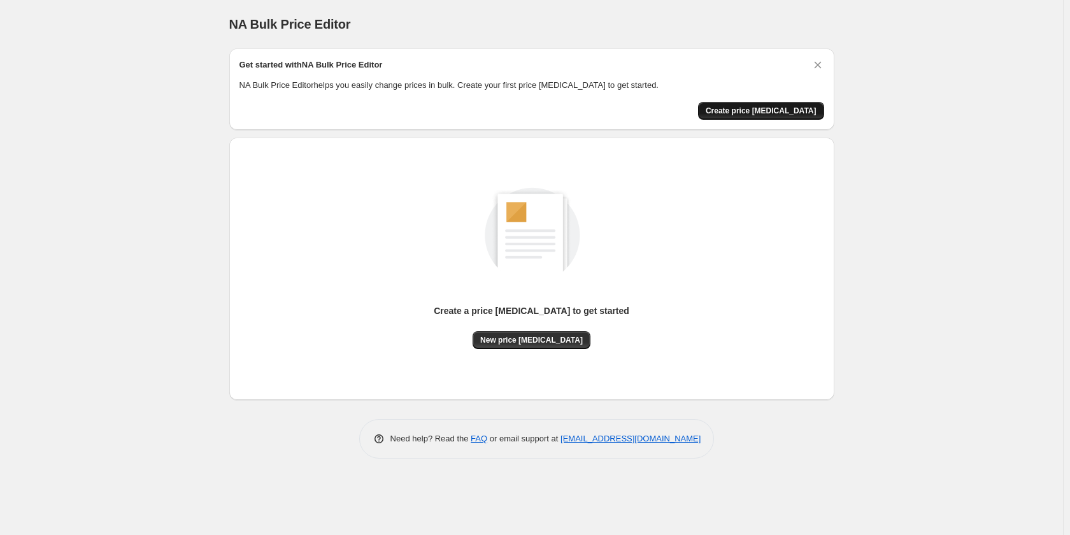  Describe the element at coordinates (311, 65) in the screenshot. I see `h2: Get started with NA Bulk Price Editor` at that location.